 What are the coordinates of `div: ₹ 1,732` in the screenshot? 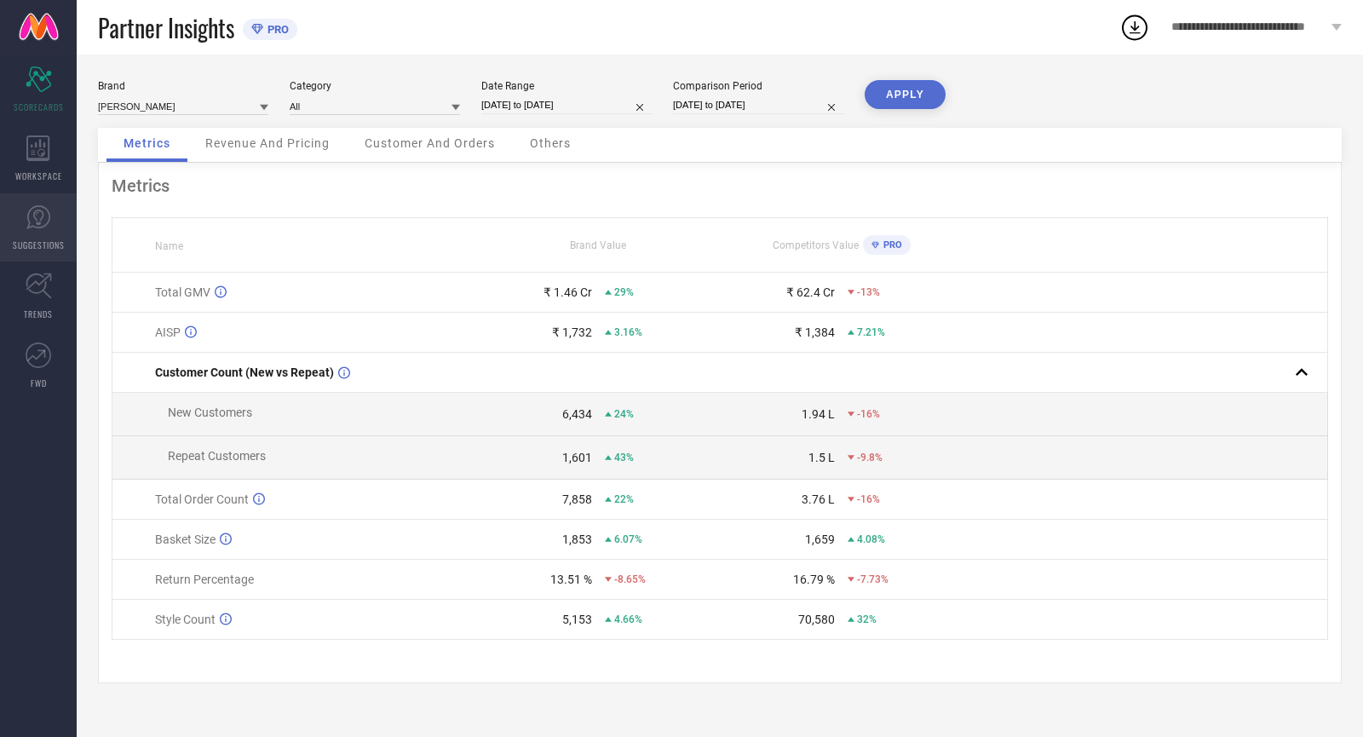 It's located at (571, 332).